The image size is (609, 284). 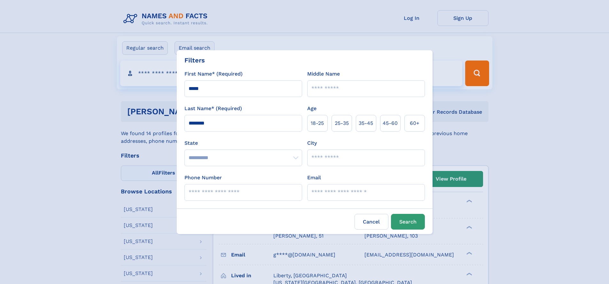 What do you see at coordinates (317, 123) in the screenshot?
I see `span: 18‑25` at bounding box center [317, 123].